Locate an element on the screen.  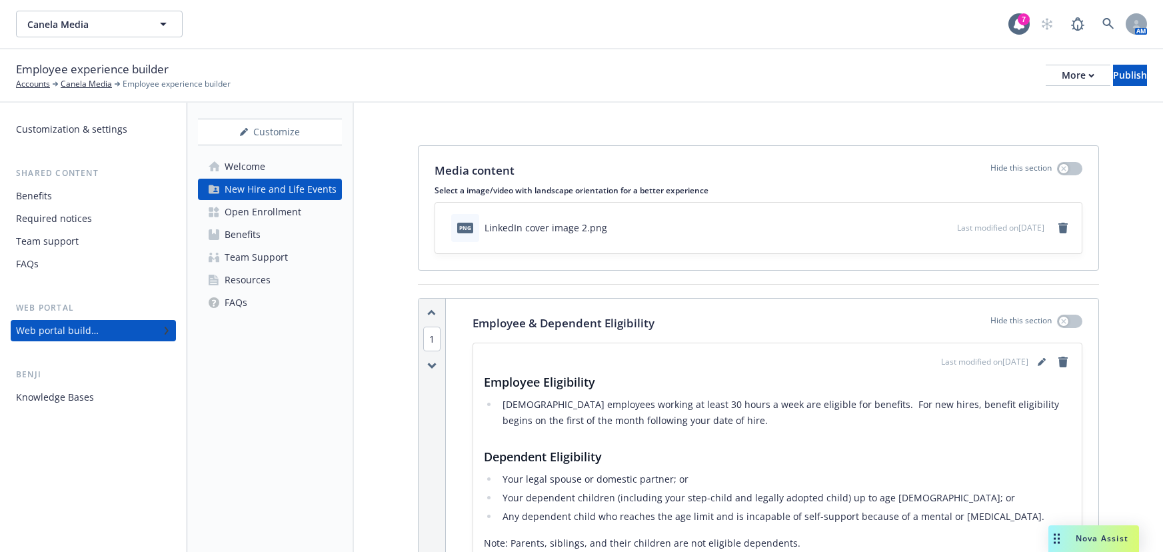
div: Web portal builder is located at coordinates (57, 331).